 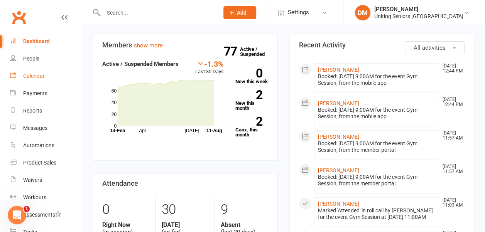 What do you see at coordinates (27, 209) in the screenshot?
I see `span: 1` at bounding box center [27, 209].